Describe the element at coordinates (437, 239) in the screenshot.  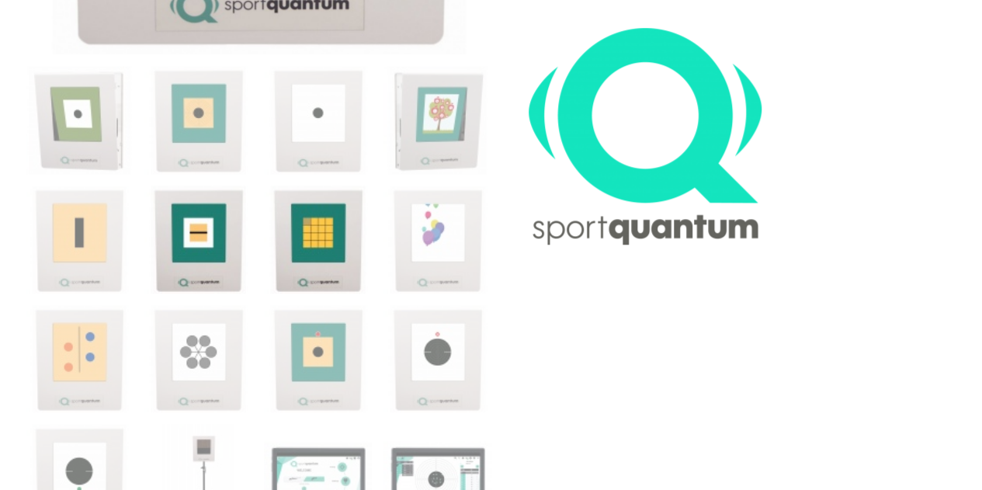
I see `img: Interactive e-target SQ10 - Image 8` at that location.